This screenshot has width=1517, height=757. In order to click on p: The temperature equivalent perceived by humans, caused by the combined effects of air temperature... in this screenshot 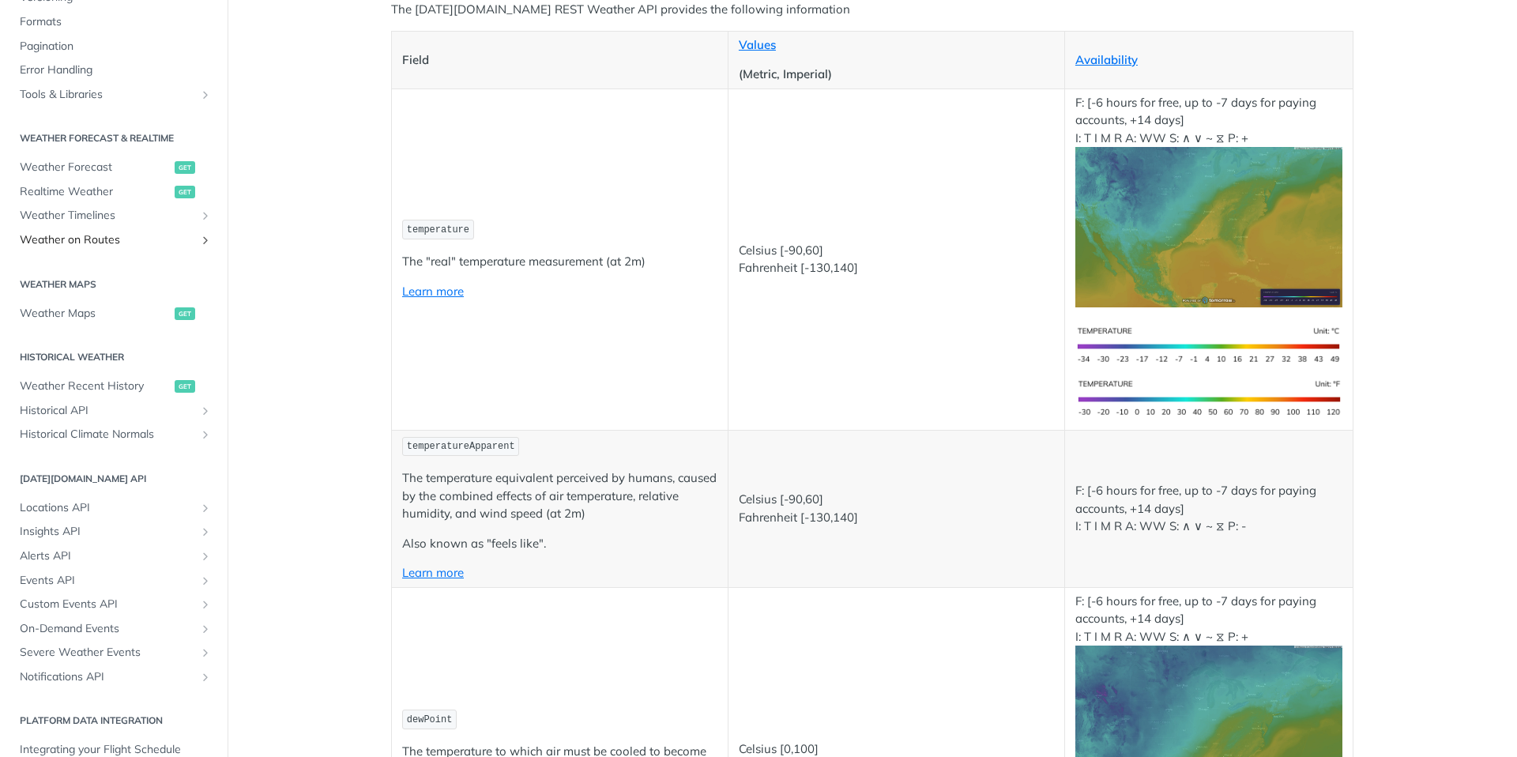, I will do `click(559, 496)`.